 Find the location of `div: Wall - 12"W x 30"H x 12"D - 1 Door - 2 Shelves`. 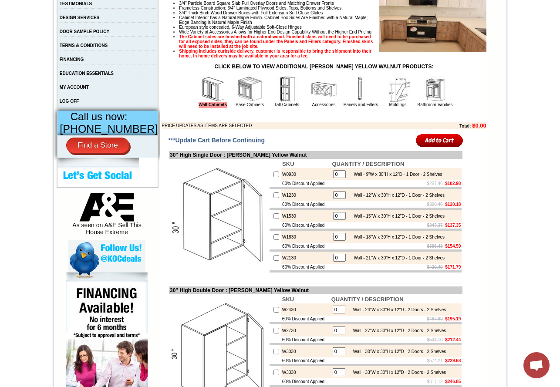

div: Wall - 12"W x 30"H x 12"D - 1 Door - 2 Shelves is located at coordinates (397, 195).